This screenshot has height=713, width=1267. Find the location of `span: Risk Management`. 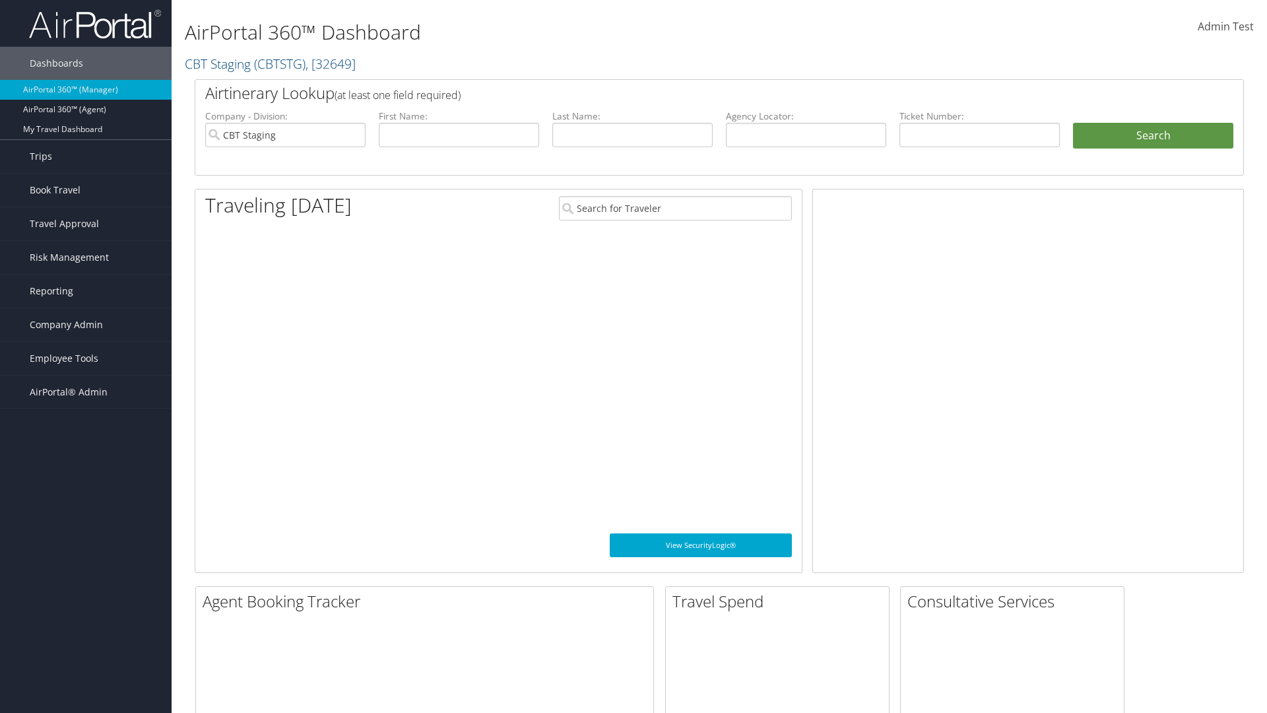

span: Risk Management is located at coordinates (69, 257).